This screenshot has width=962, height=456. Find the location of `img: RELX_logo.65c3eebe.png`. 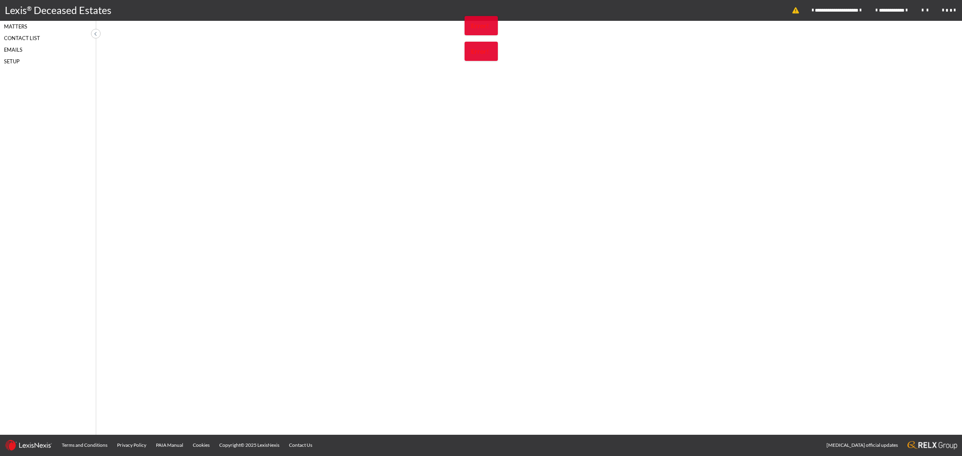

img: RELX_logo.65c3eebe.png is located at coordinates (932, 445).